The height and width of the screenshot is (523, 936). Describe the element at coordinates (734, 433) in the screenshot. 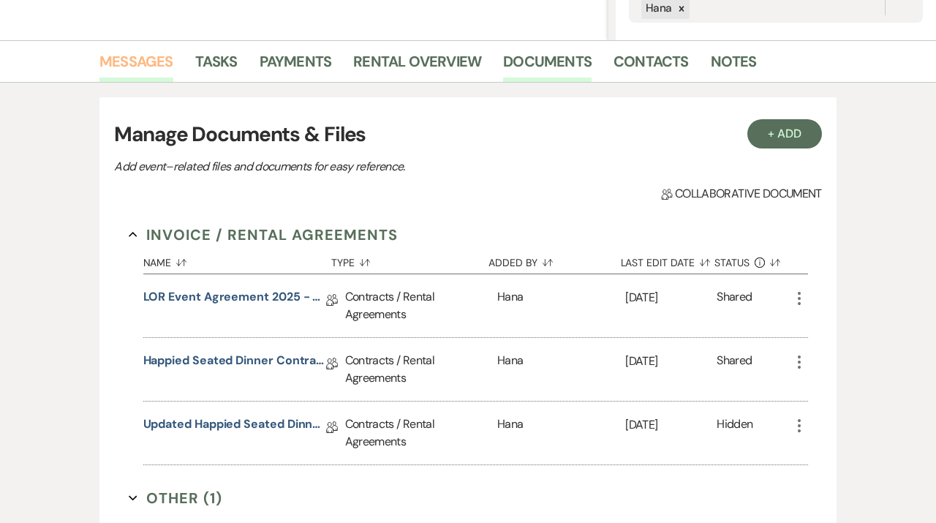

I see `div: Hidden` at that location.